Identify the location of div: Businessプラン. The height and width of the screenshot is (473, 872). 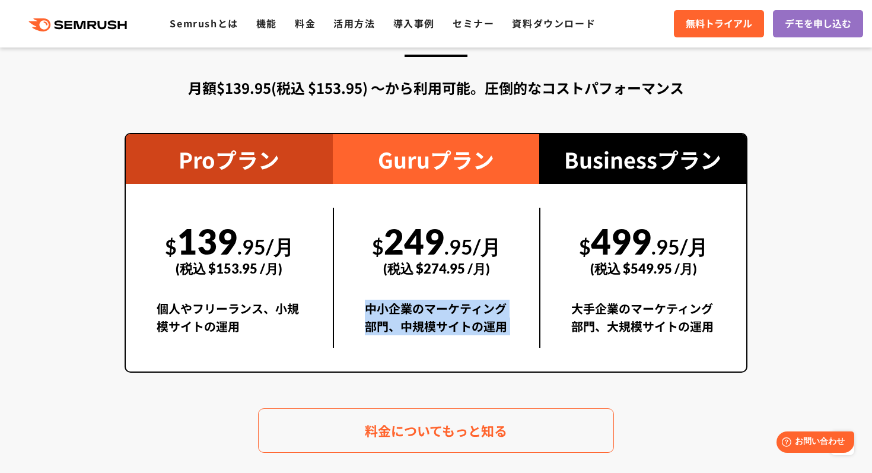
(643, 159).